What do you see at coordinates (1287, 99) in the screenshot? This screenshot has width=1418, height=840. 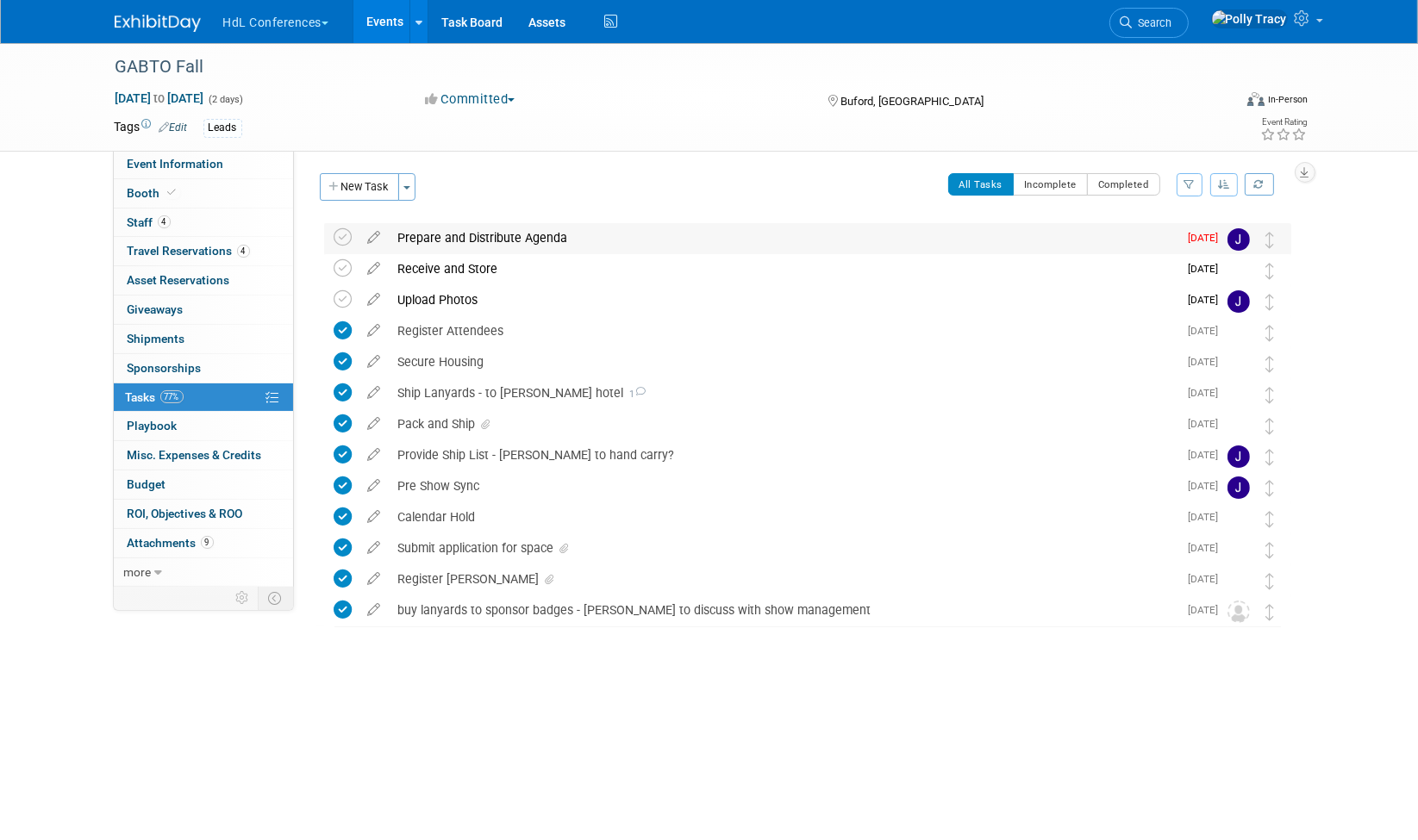 I see `div: In-Person` at bounding box center [1287, 99].